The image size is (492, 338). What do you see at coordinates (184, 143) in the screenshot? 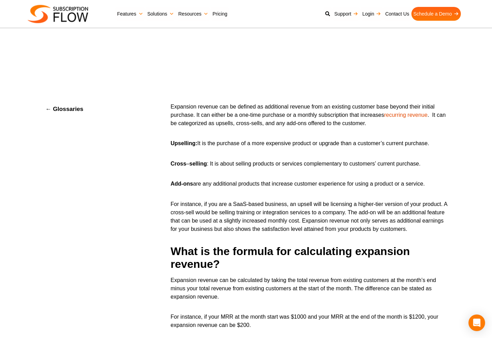
I see `strong: Upselling:` at bounding box center [184, 143].